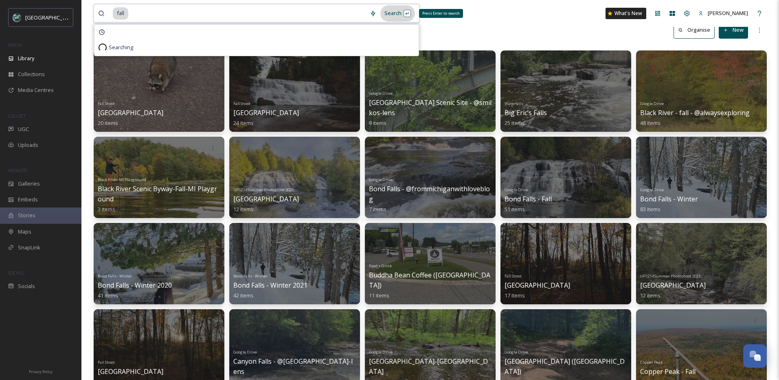 This screenshot has width=779, height=380. Describe the element at coordinates (36, 90) in the screenshot. I see `span: Media Centres` at that location.